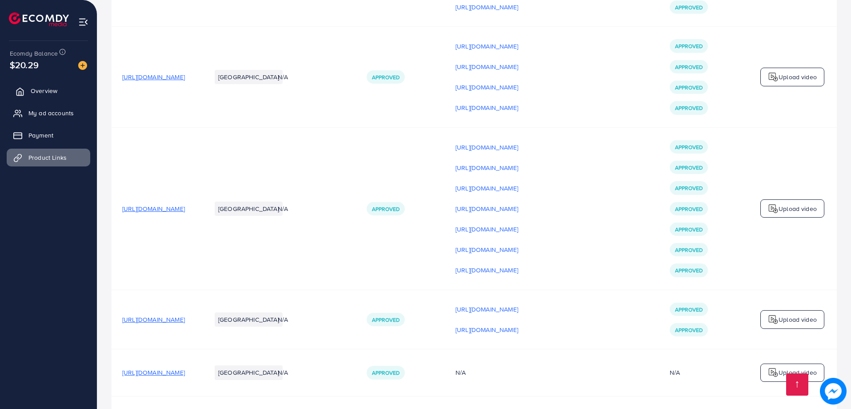  Describe the element at coordinates (51, 113) in the screenshot. I see `span: My ad accounts` at that location.